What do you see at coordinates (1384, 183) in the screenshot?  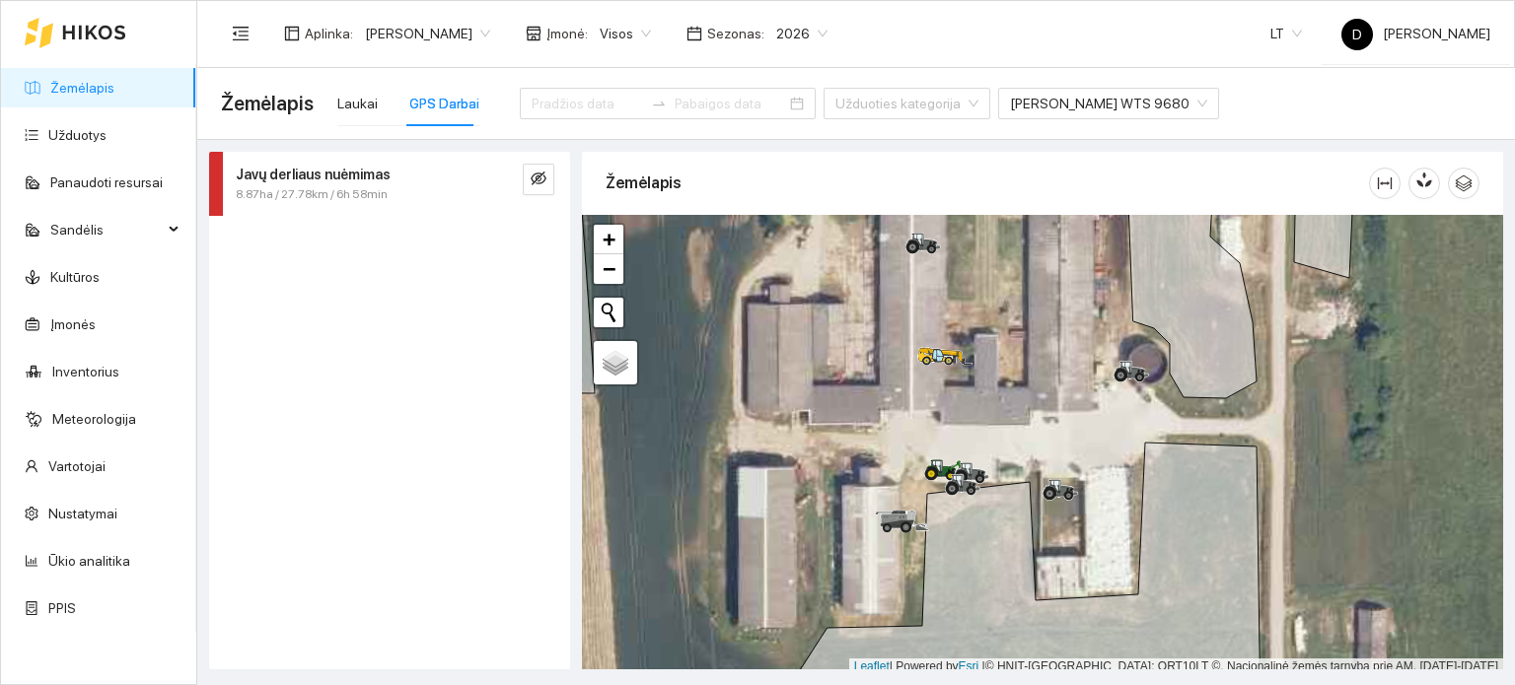 I see `button: column-width` at bounding box center [1384, 183].